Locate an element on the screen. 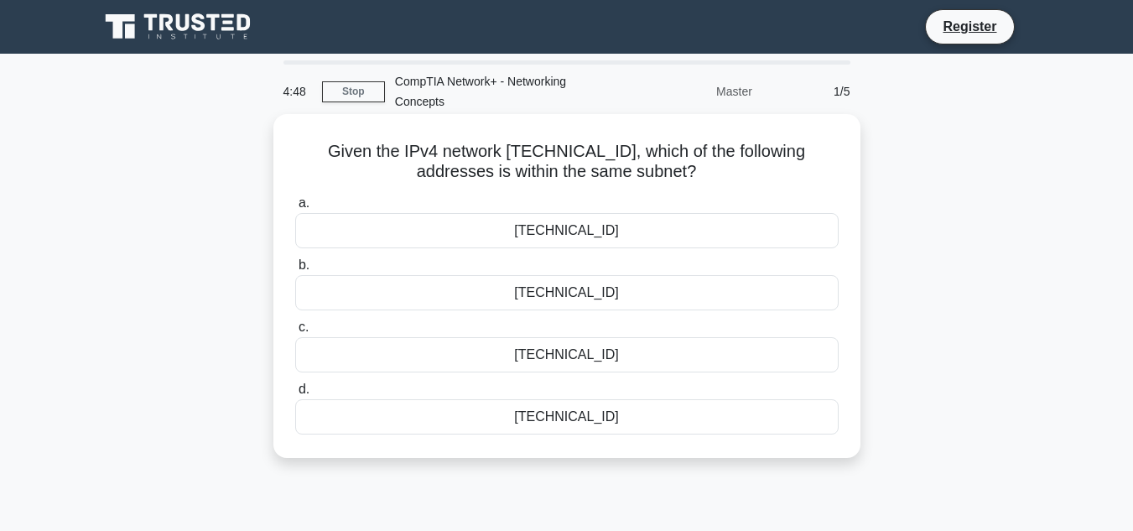  div: CompTIA Network+ - Networking Concepts is located at coordinates (500, 91).